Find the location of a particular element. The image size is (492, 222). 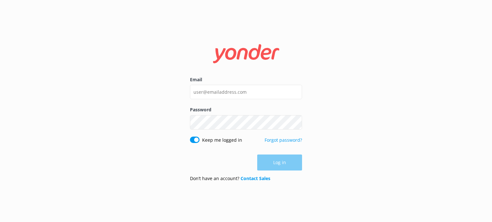

label: Keep me logged in is located at coordinates (222, 140).